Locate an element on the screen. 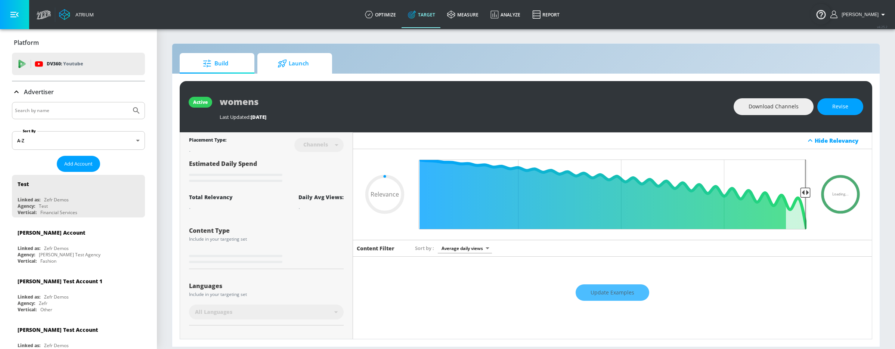 This screenshot has width=895, height=349. div: Content Type is located at coordinates (266, 230).